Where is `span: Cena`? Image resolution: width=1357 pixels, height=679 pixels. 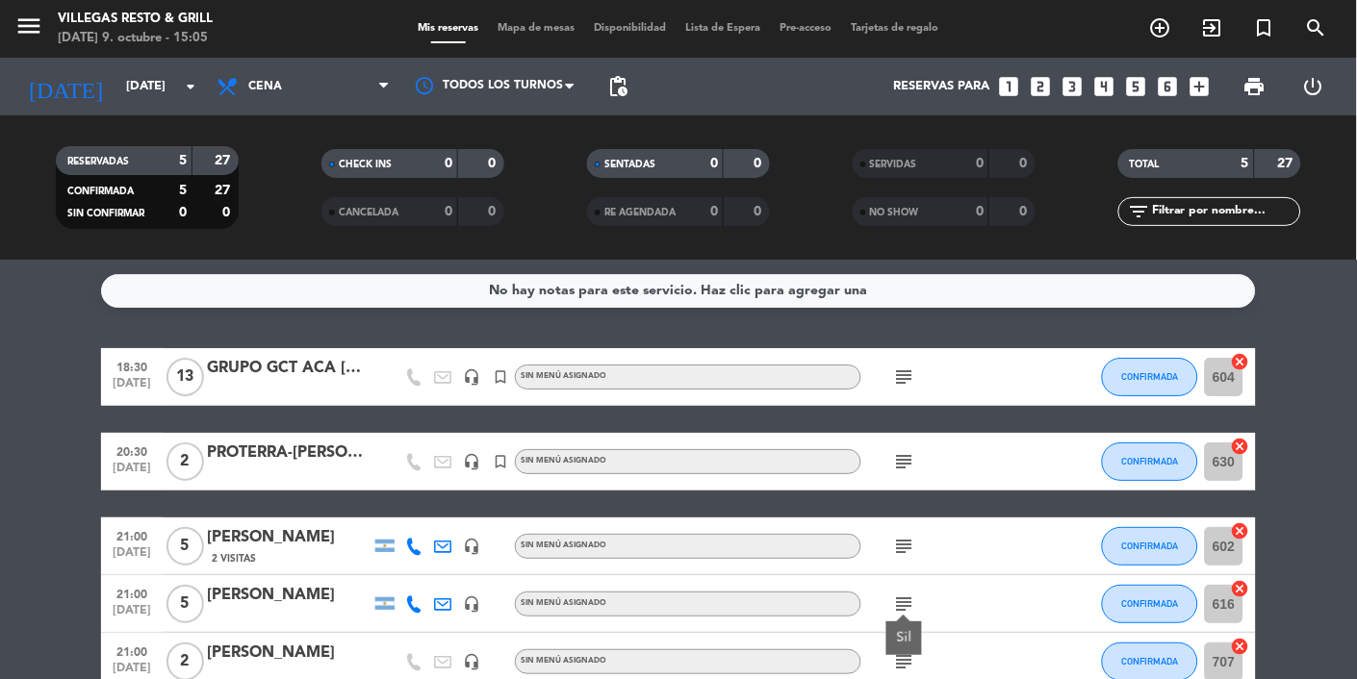
span: Cena is located at coordinates (265, 87).